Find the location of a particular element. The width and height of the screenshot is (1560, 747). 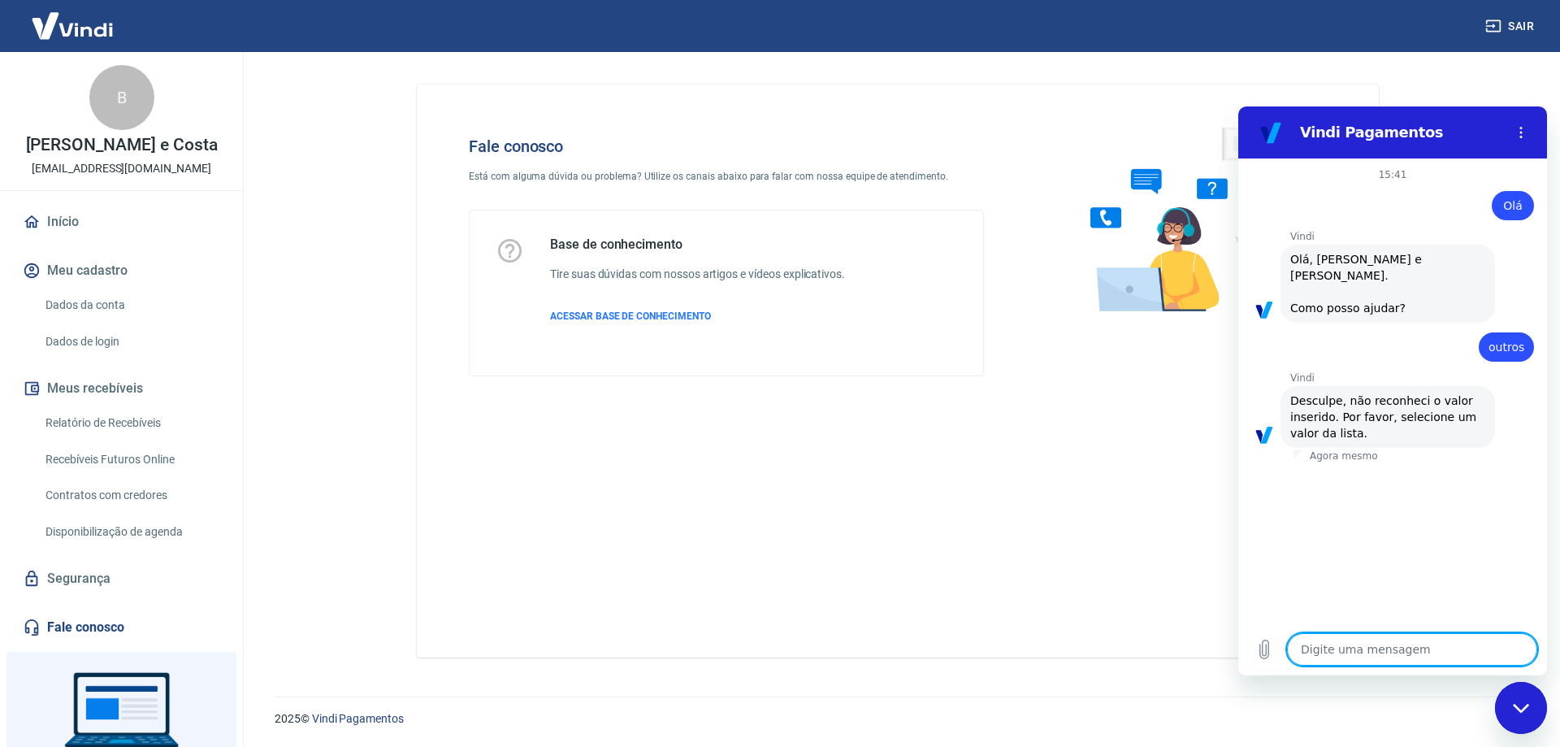

div: B is located at coordinates (122, 97).